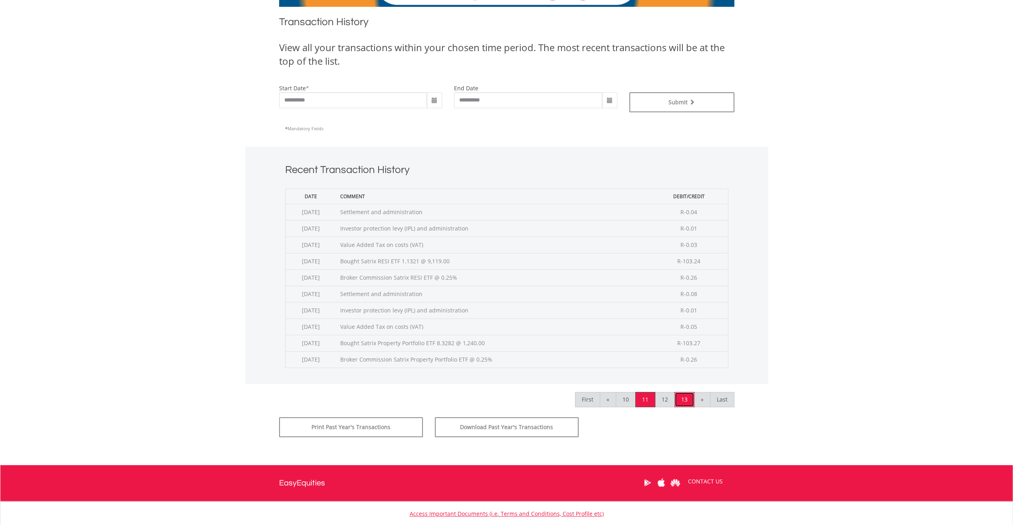 The width and height of the screenshot is (1013, 525). What do you see at coordinates (311, 196) in the screenshot?
I see `th: Date` at bounding box center [311, 196].